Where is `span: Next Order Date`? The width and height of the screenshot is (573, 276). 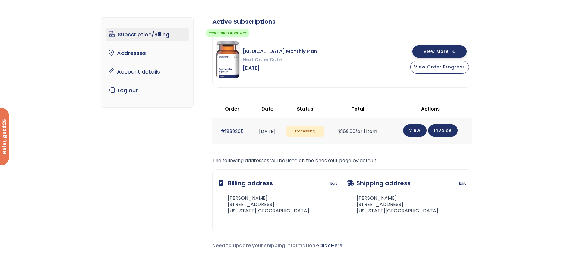
span: Next Order Date is located at coordinates (280, 60).